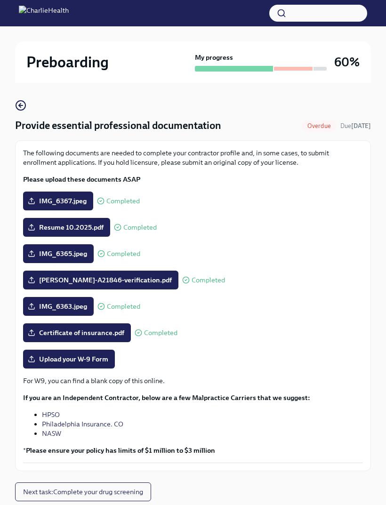  Describe the element at coordinates (120, 450) in the screenshot. I see `strong: Please ensure your policy has limits of $1 million to $3 million` at that location.